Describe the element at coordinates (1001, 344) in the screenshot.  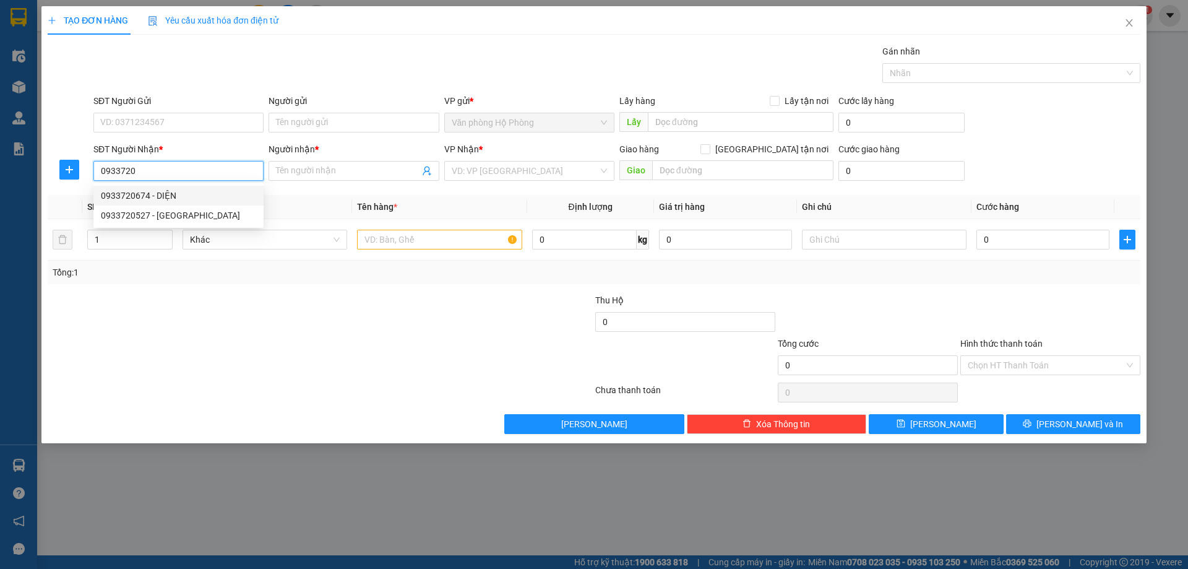
I see `label: Hình thức thanh toán` at that location.